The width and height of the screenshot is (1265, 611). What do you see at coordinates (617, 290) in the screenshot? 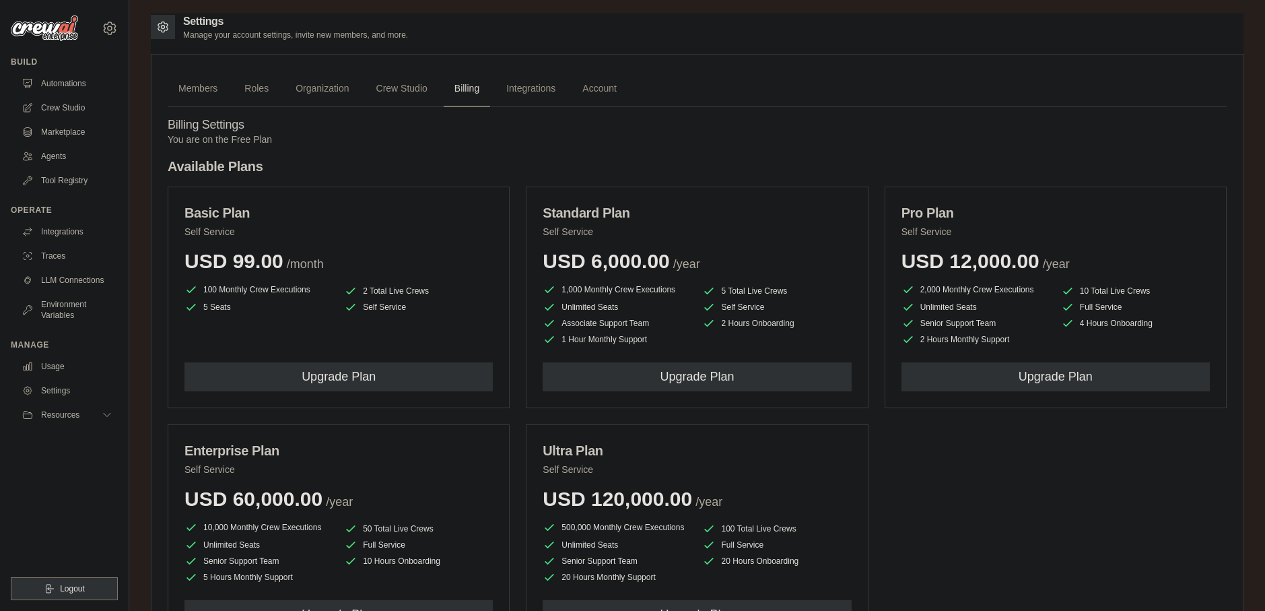
I see `li: 1,000 Monthly Crew Executions` at bounding box center [617, 290].